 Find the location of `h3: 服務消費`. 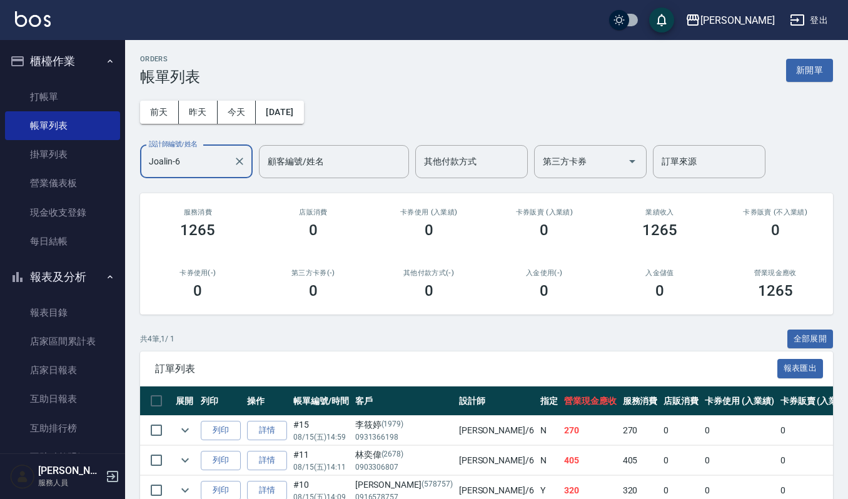

h3: 服務消費 is located at coordinates (198, 212).